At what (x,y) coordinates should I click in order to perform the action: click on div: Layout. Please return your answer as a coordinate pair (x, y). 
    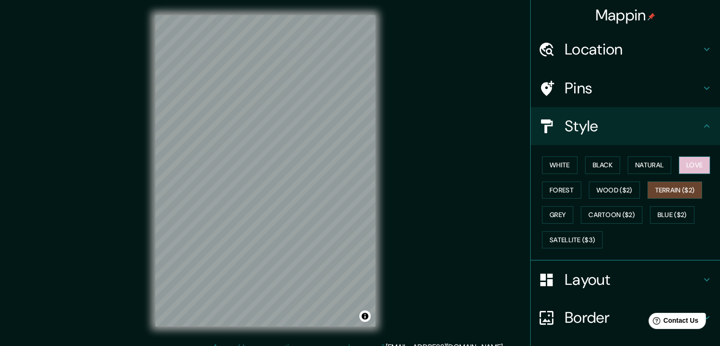
    Looking at the image, I should click on (625, 279).